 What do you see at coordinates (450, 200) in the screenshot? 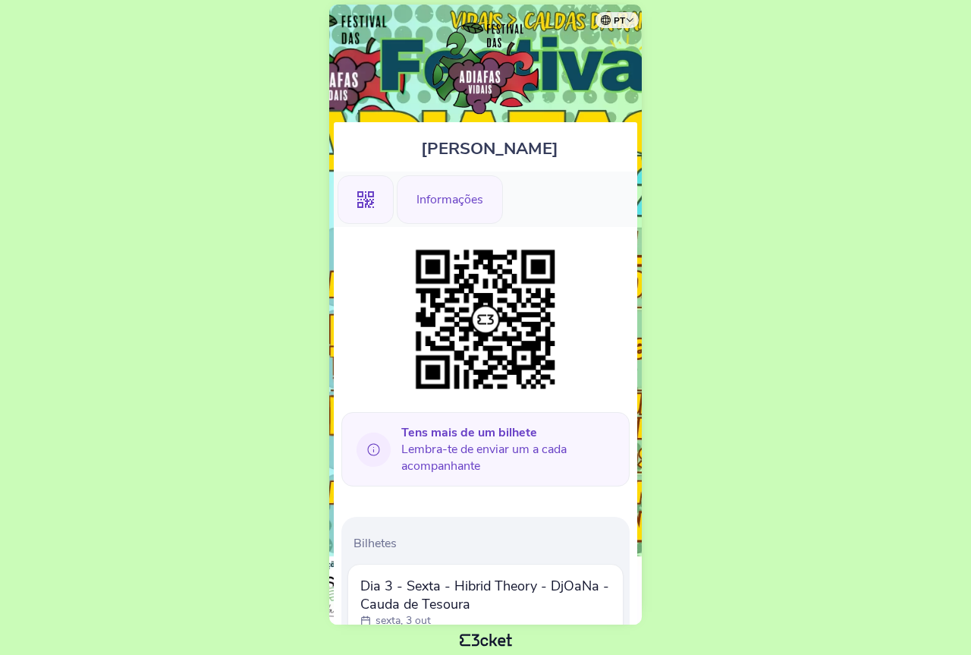
I see `div: Informações` at bounding box center [450, 200].